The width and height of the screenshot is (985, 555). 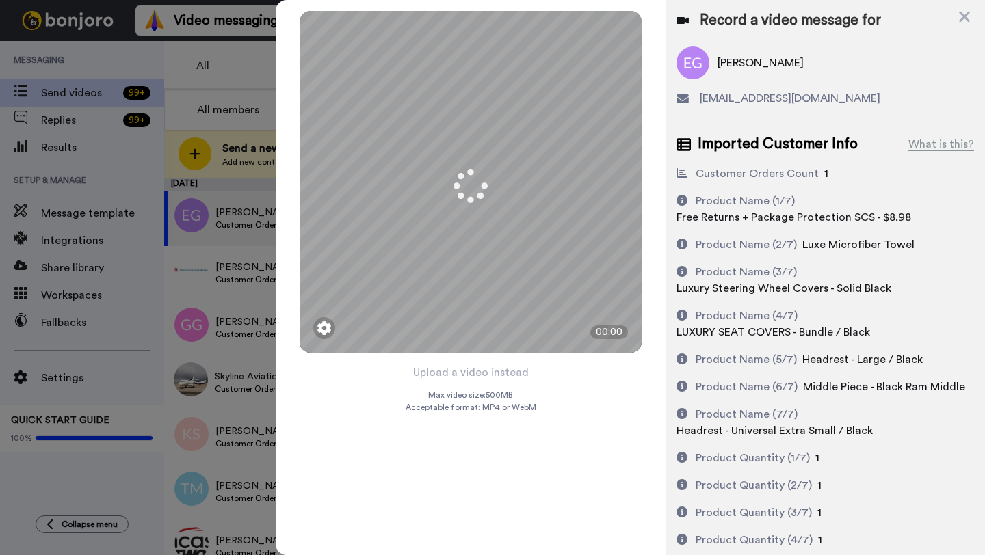 I want to click on span: Headrest - Large / Black, so click(x=862, y=360).